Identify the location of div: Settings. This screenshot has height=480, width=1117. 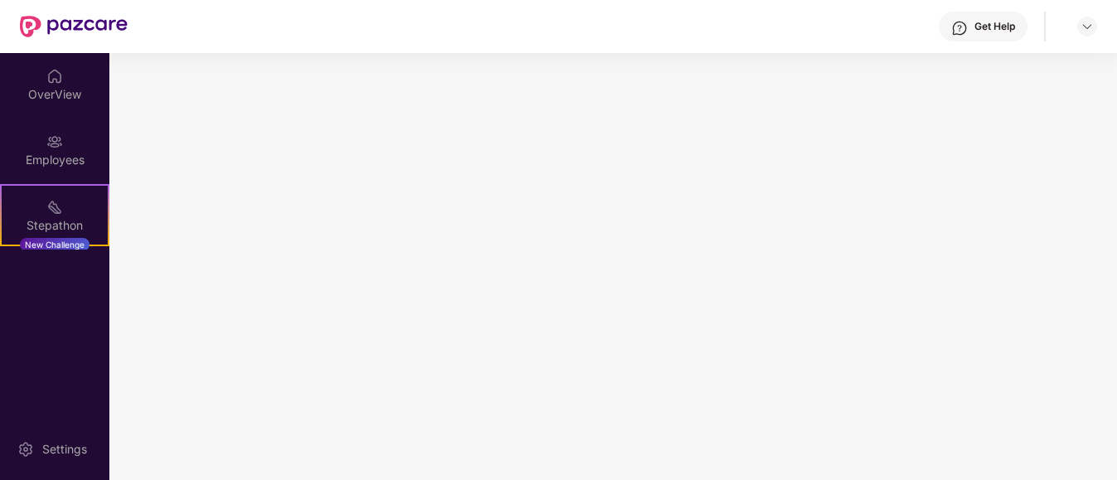
(65, 449).